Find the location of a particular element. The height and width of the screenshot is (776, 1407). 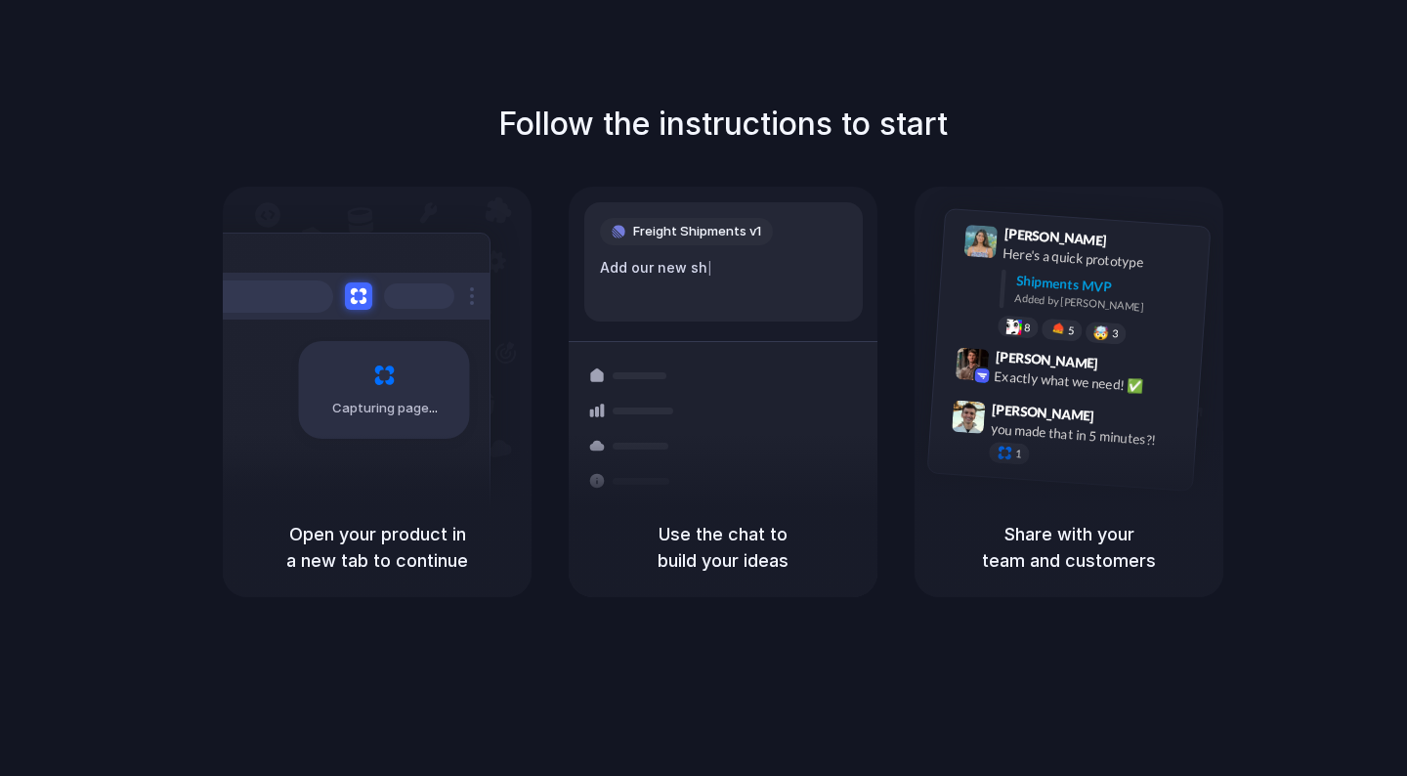

div: Here's a quick prototype is located at coordinates (1100, 260).